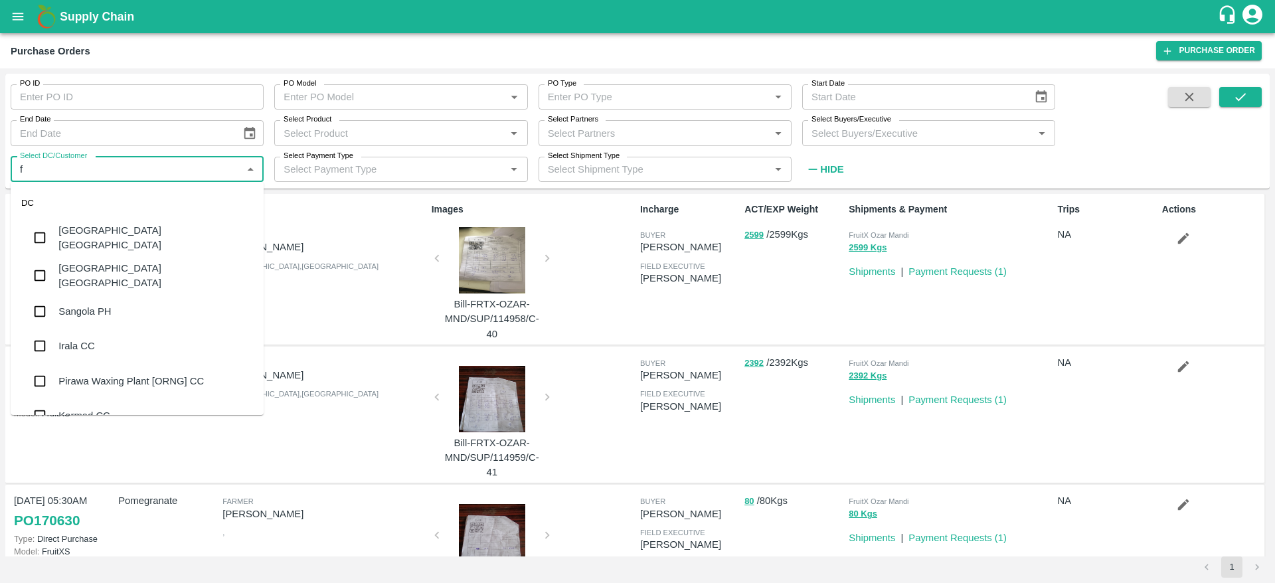 The width and height of the screenshot is (1275, 583). I want to click on label: PO ID, so click(30, 84).